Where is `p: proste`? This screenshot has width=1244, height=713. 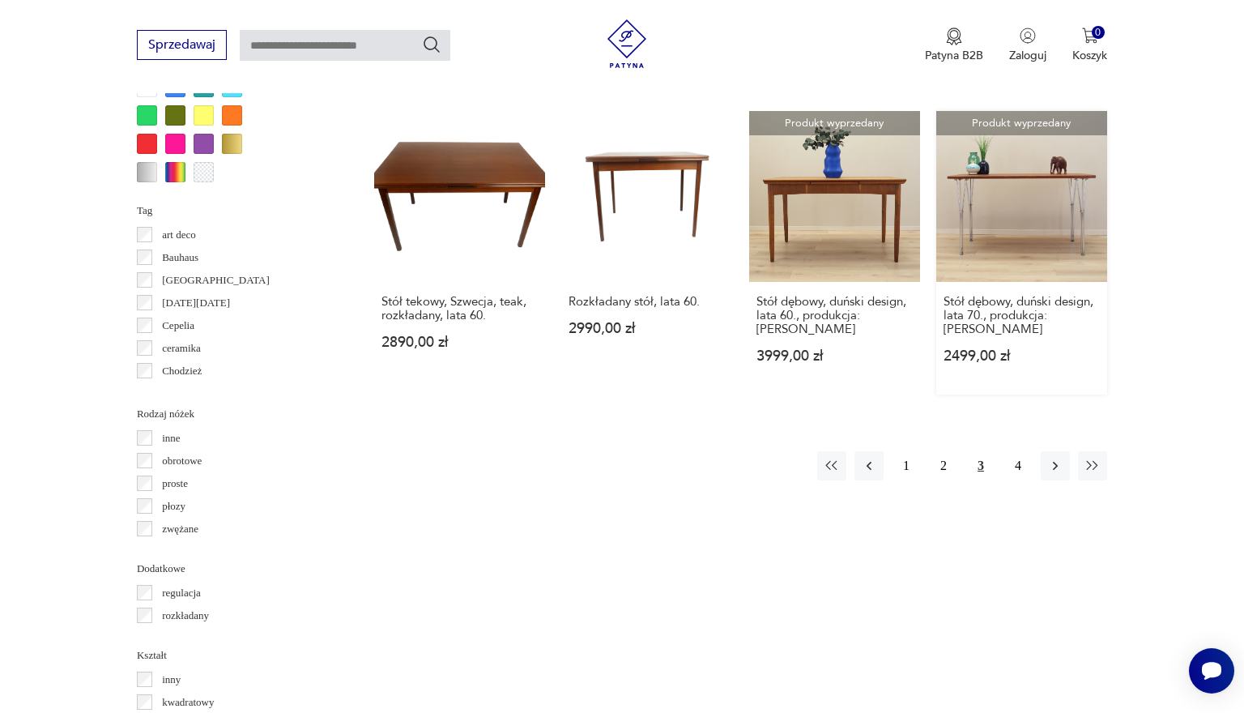
p: proste is located at coordinates (175, 484).